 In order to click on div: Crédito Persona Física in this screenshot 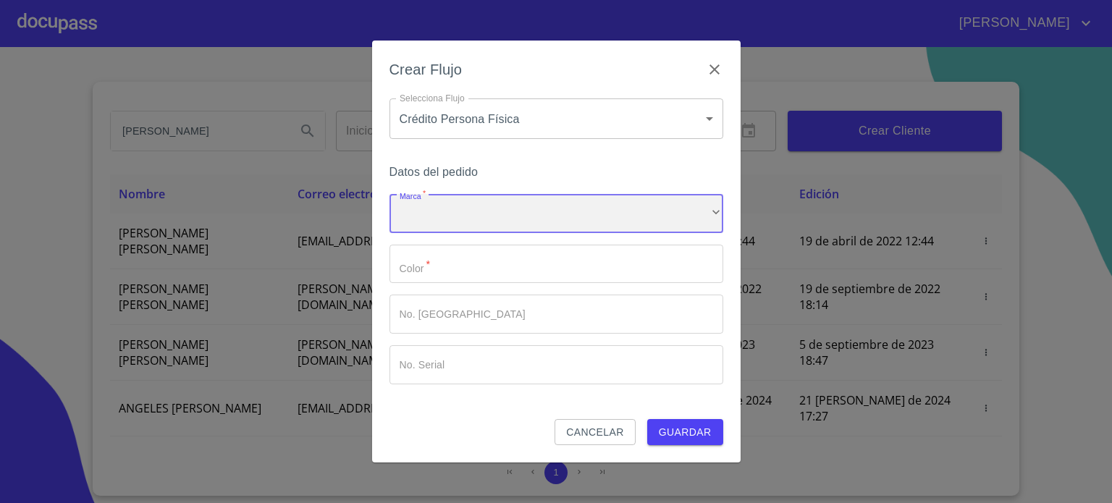, I will do `click(556, 119)`.